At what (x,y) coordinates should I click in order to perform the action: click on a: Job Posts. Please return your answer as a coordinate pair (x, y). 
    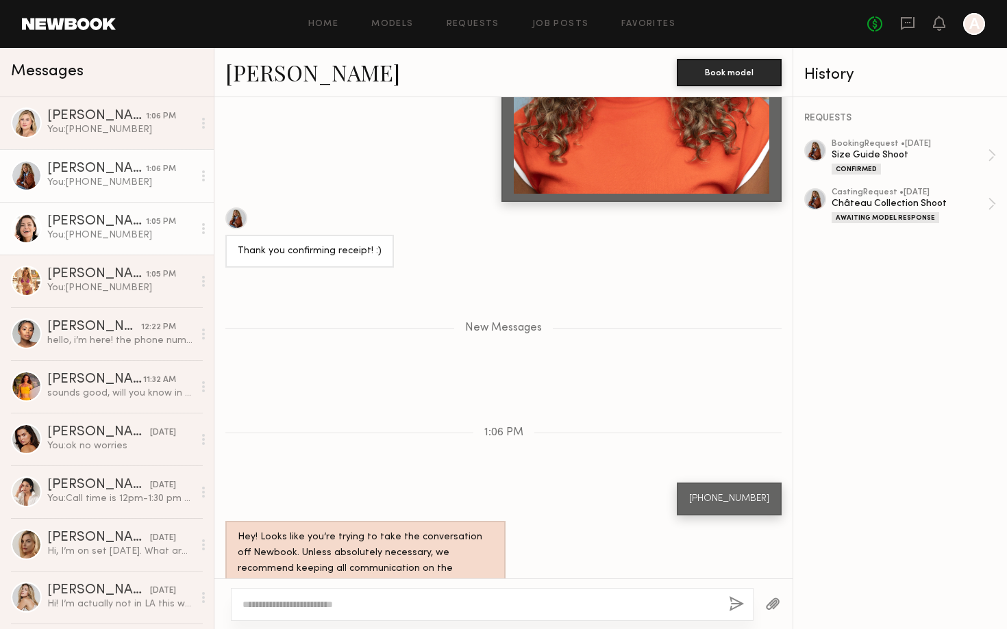
    Looking at the image, I should click on (560, 24).